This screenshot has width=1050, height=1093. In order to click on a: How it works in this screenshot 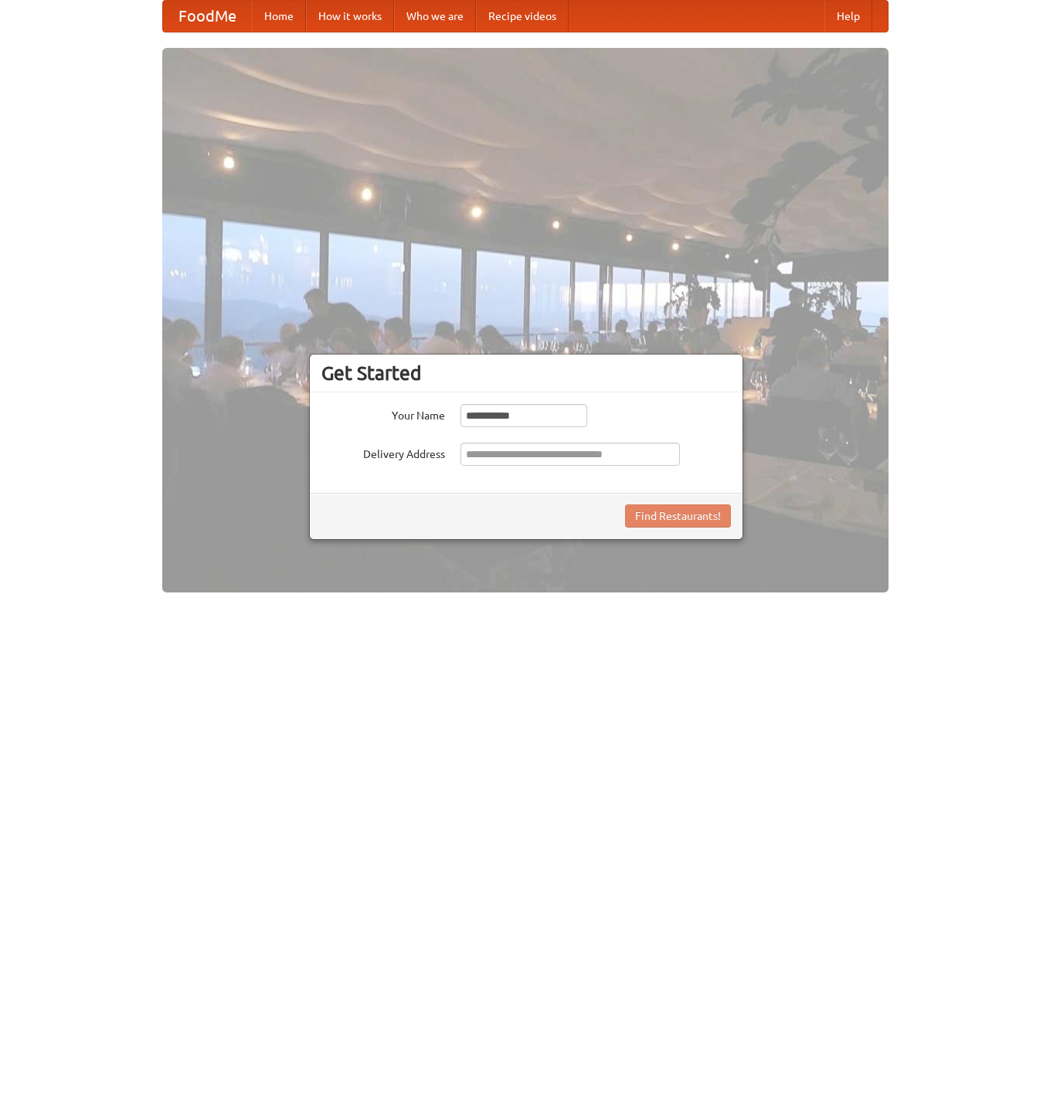, I will do `click(350, 16)`.